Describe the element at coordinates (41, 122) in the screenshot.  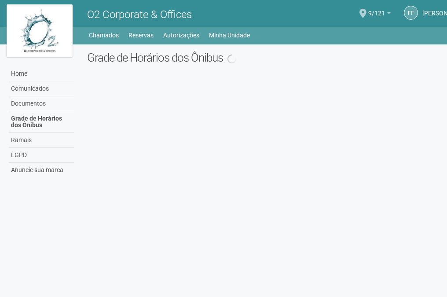
I see `a: Grade de Horários dos Ônibus` at that location.